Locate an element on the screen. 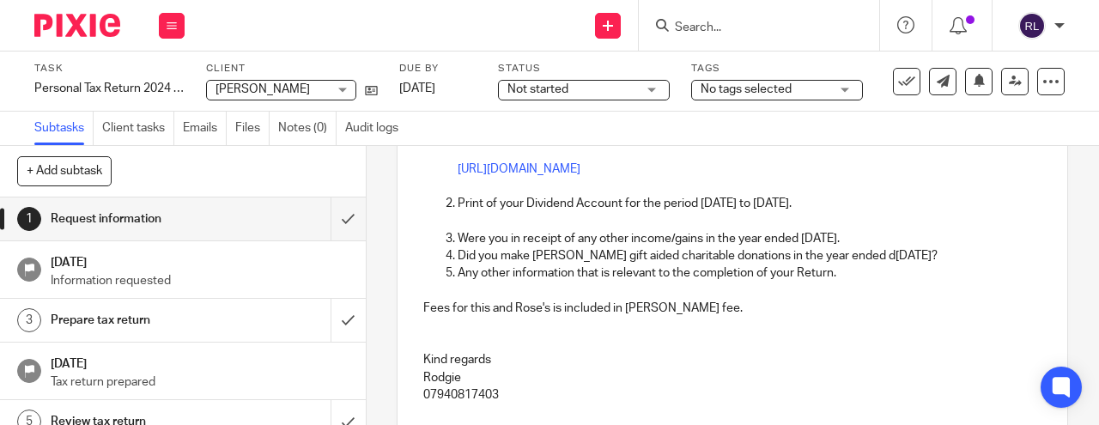  p: Rodgie is located at coordinates (732, 378).